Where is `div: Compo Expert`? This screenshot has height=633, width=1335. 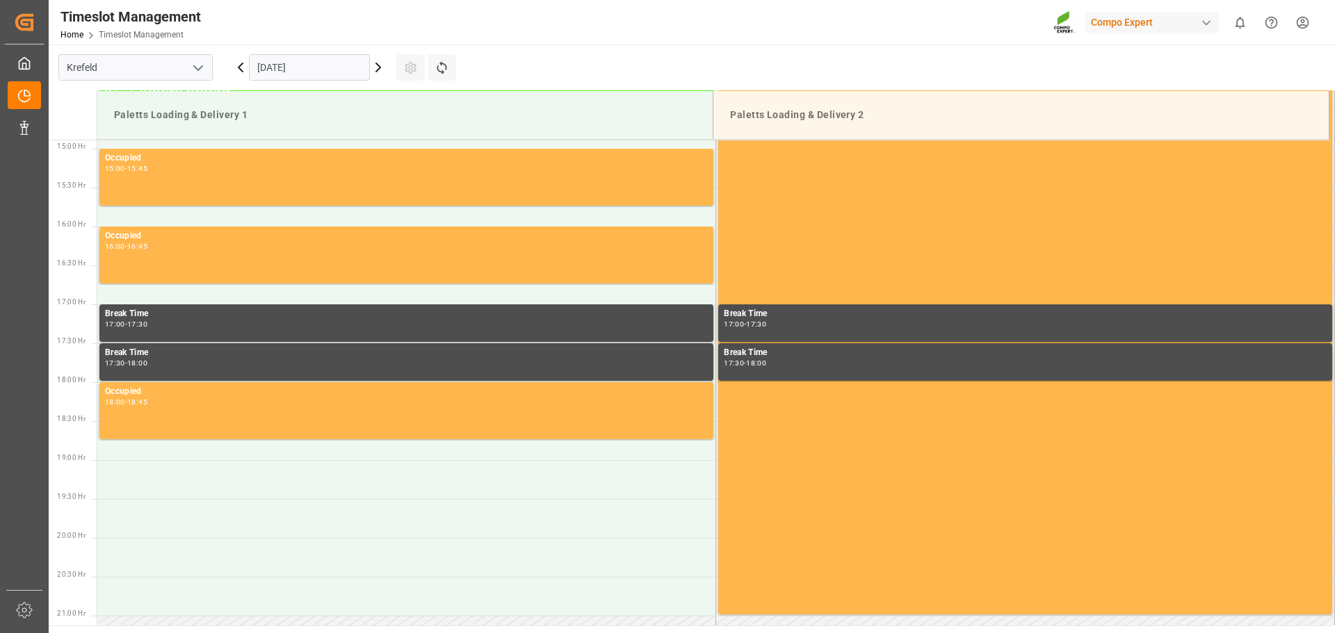 div: Compo Expert is located at coordinates (1152, 22).